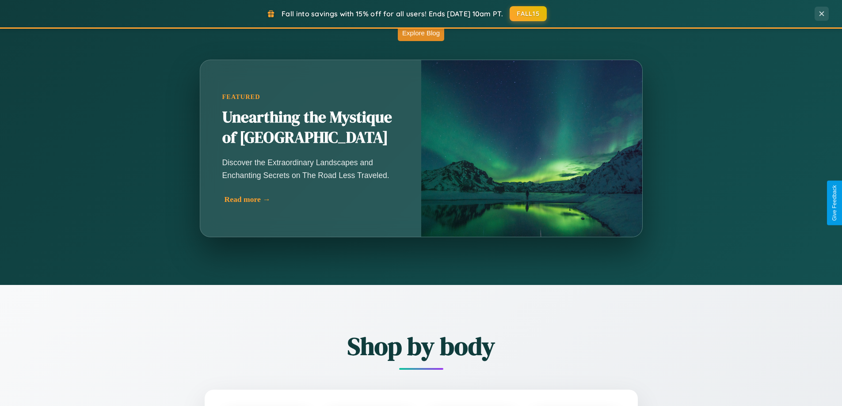 Image resolution: width=842 pixels, height=406 pixels. Describe the element at coordinates (313, 199) in the screenshot. I see `div: Read more →` at that location.